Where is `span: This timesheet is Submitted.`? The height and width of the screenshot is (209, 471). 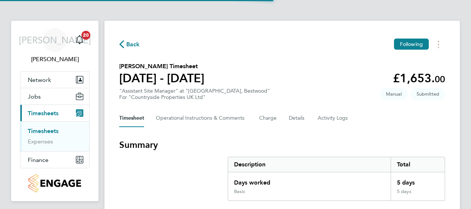
span: This timesheet is Submitted. is located at coordinates (428, 94).